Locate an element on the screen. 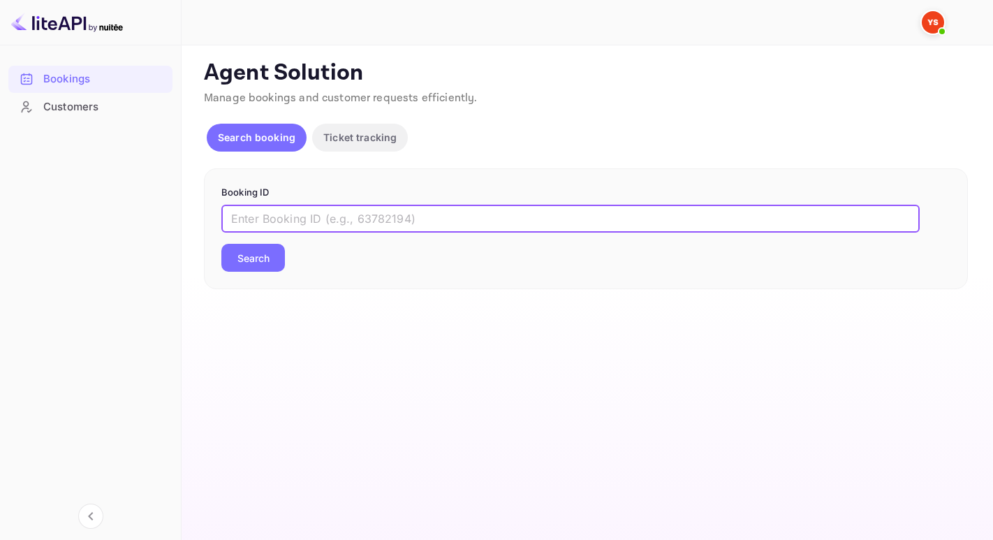 Image resolution: width=993 pixels, height=540 pixels. a: Bookings is located at coordinates (90, 78).